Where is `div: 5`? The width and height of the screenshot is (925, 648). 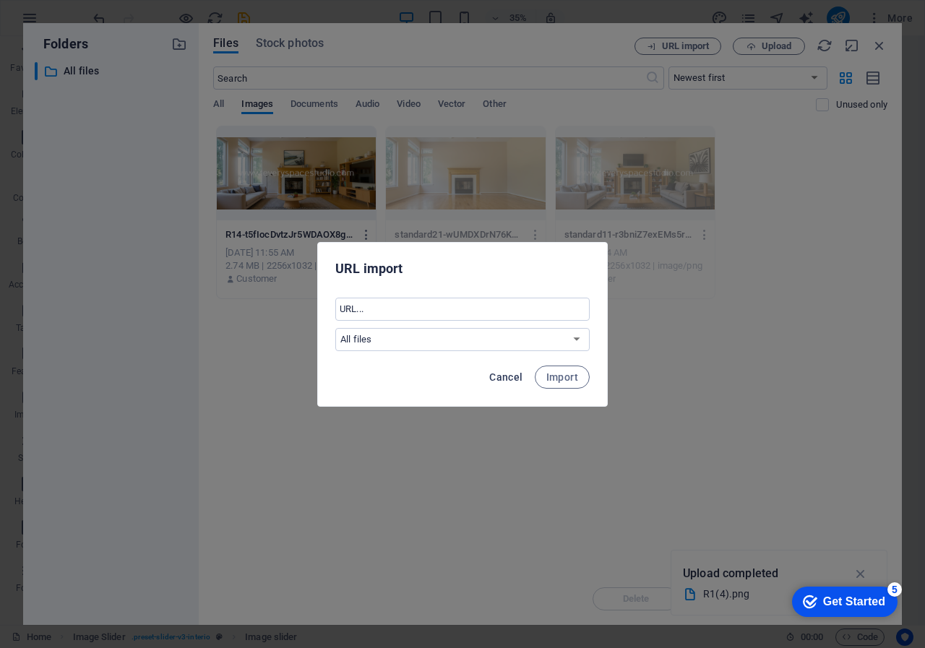
div: 5 is located at coordinates (114, 10).